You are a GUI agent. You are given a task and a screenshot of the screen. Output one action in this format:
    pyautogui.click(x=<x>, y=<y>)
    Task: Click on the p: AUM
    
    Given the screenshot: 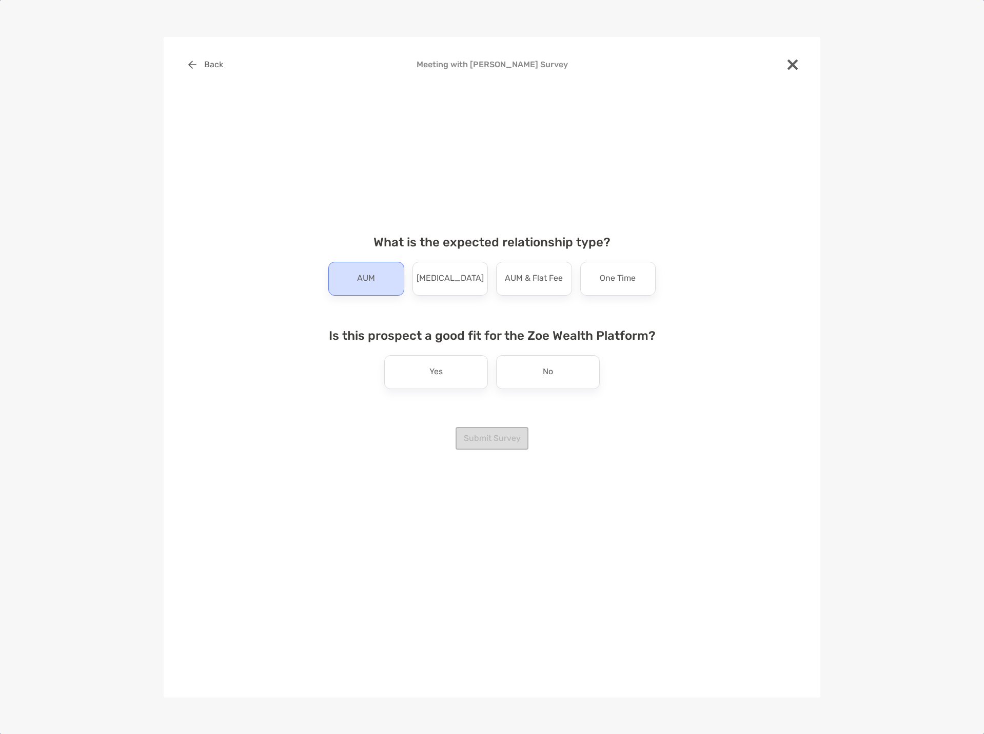 What is the action you would take?
    pyautogui.click(x=366, y=279)
    